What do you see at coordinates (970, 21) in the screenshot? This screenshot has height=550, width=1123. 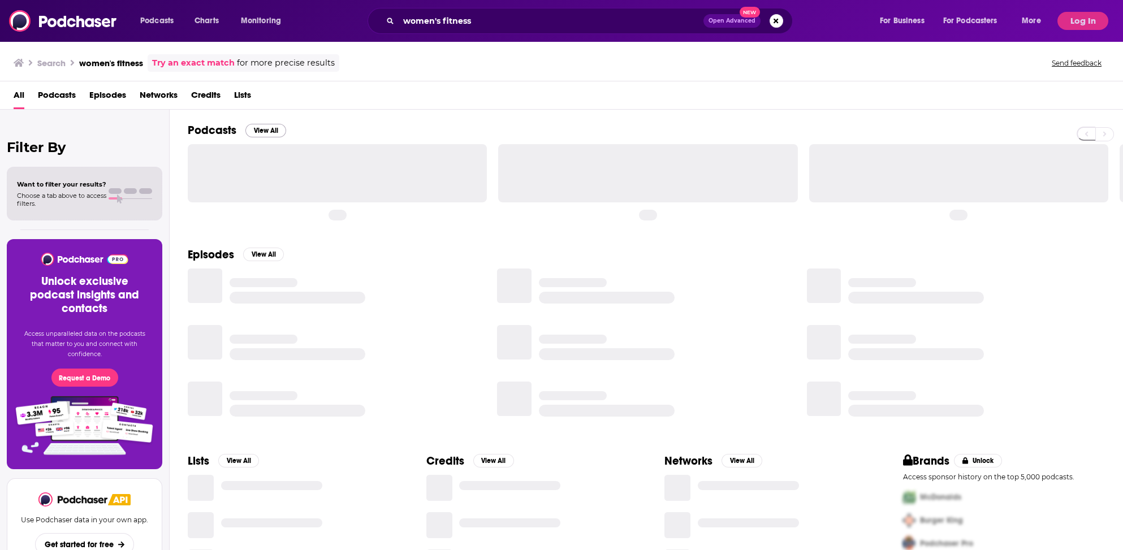 I see `span: For Podcasters` at bounding box center [970, 21].